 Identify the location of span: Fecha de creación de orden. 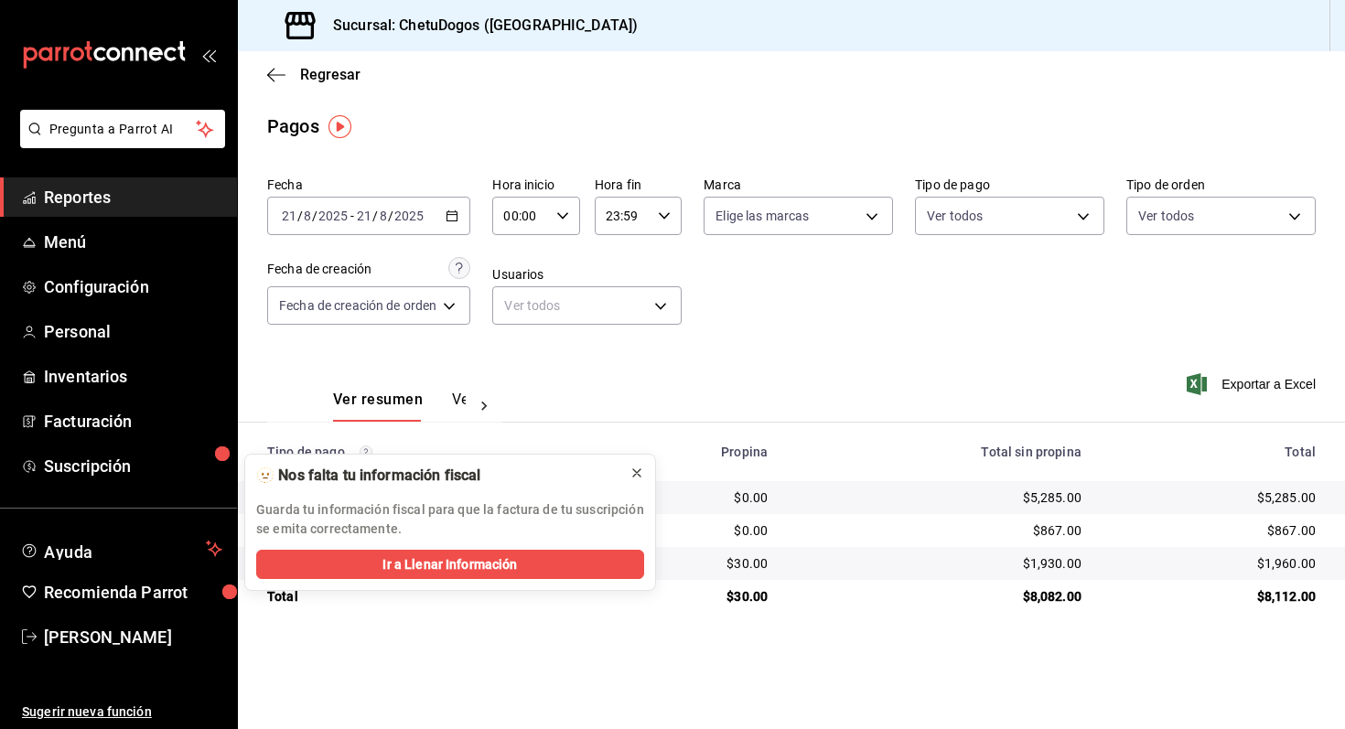
(358, 306).